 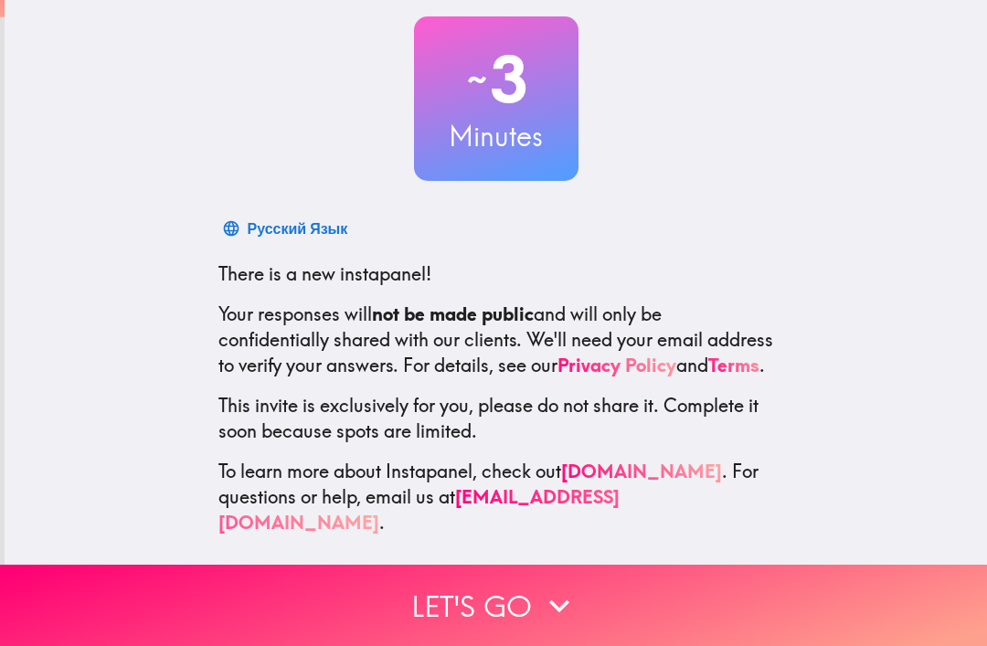 What do you see at coordinates (298, 229) in the screenshot?
I see `div: Русский Язык` at bounding box center [298, 229].